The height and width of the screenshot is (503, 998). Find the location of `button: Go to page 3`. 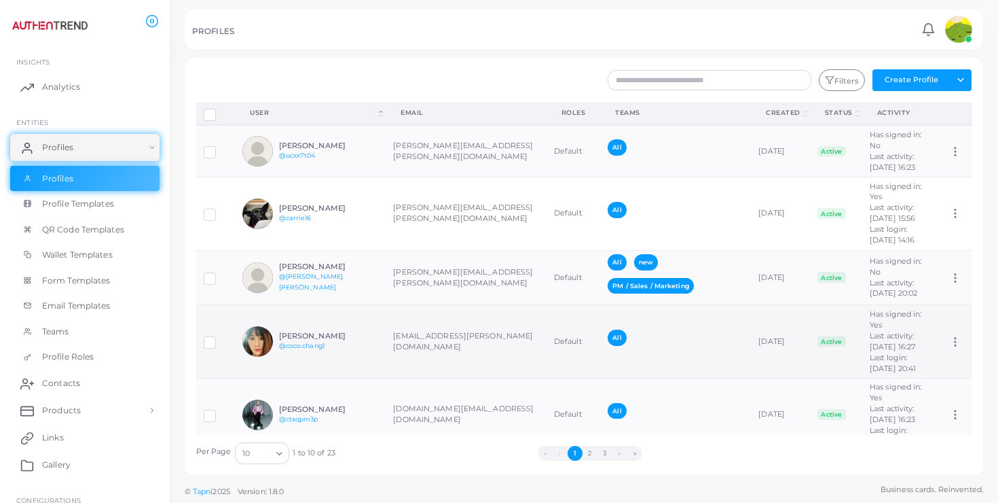

button: Go to page 3 is located at coordinates (605, 453).